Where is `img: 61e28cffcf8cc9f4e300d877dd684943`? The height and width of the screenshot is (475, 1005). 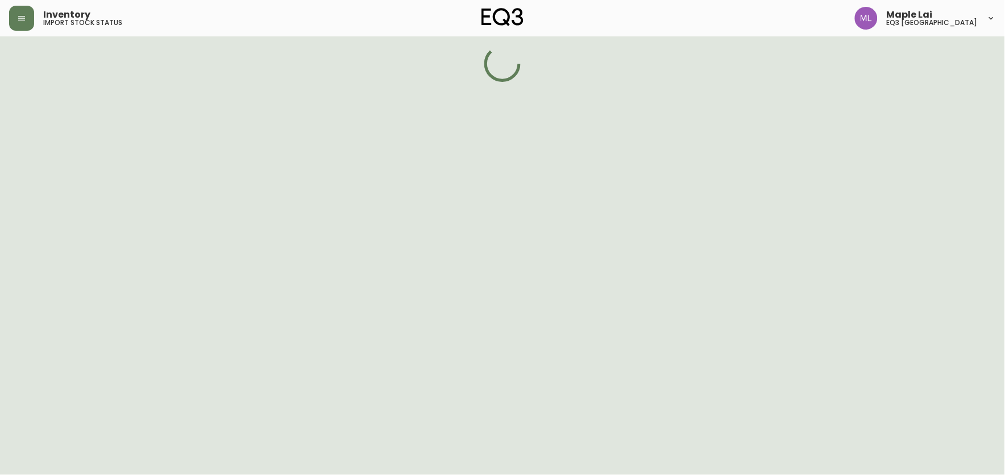 img: 61e28cffcf8cc9f4e300d877dd684943 is located at coordinates (866, 18).